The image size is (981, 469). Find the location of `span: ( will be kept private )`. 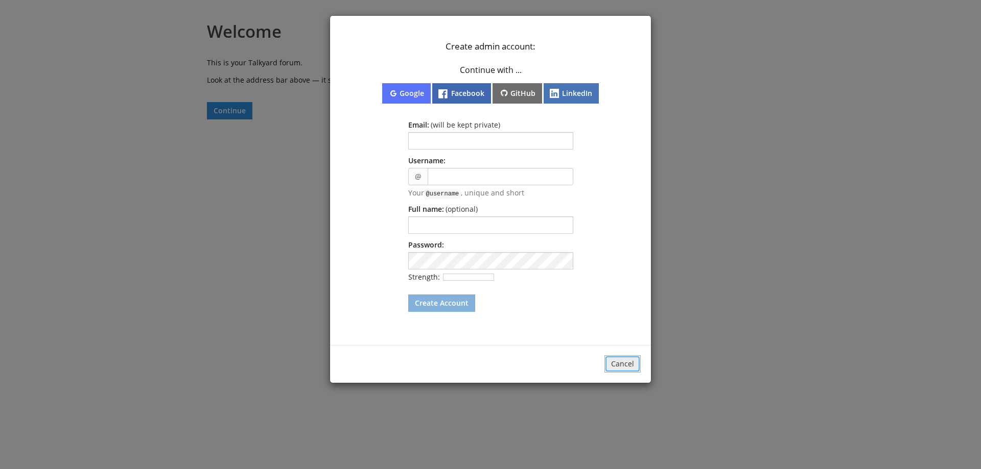

span: ( will be kept private ) is located at coordinates (465, 125).